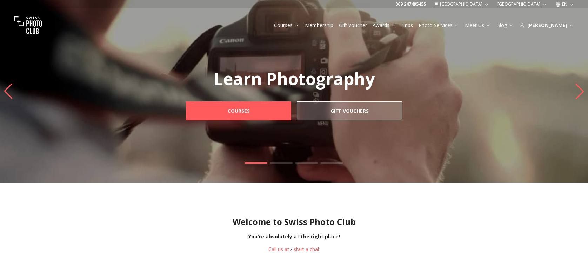  I want to click on b: Courses, so click(239, 111).